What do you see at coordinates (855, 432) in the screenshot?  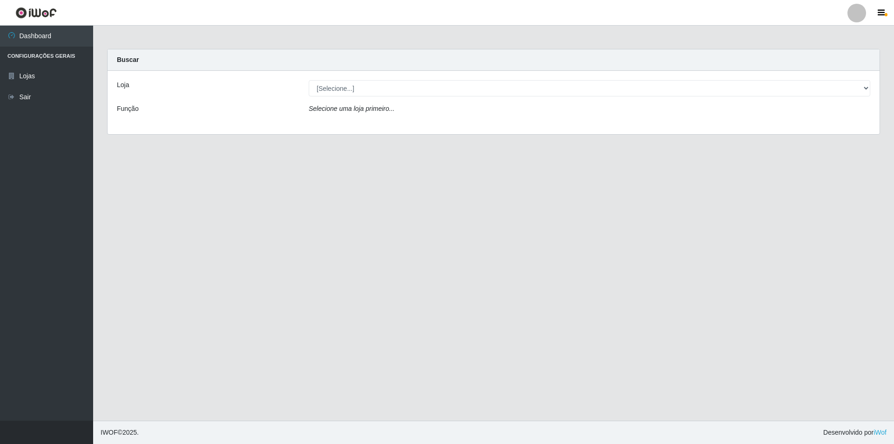 I see `span: Desenvolvido por` at bounding box center [855, 432].